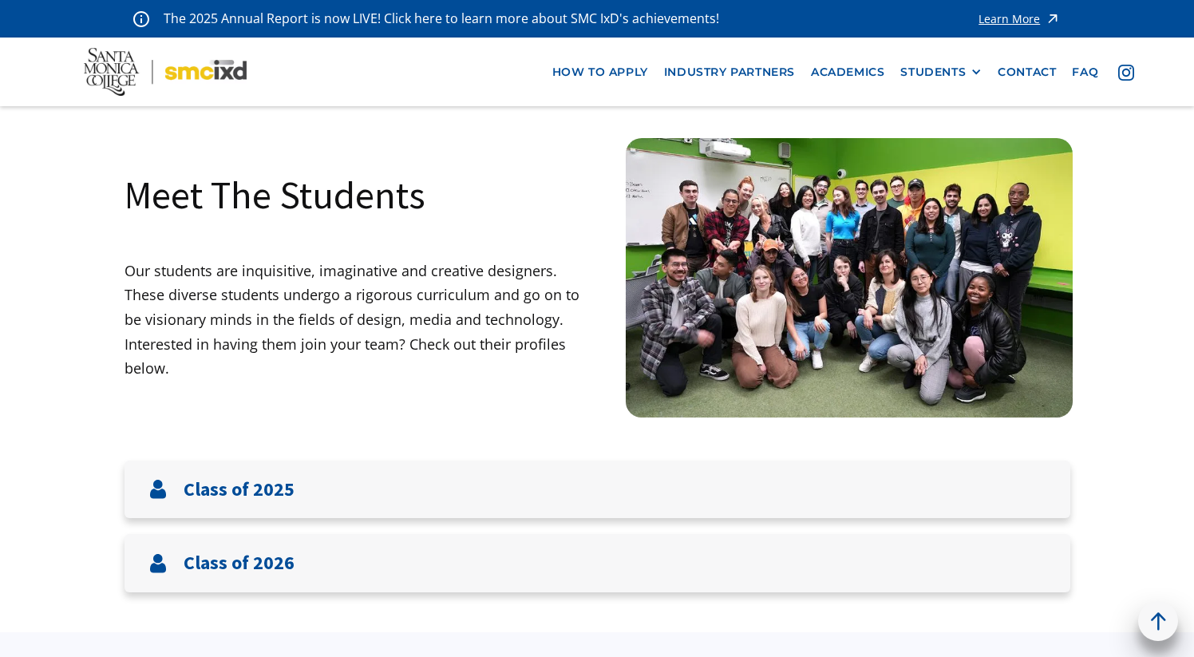 Image resolution: width=1194 pixels, height=657 pixels. What do you see at coordinates (1019, 18) in the screenshot?
I see `a: Learn More` at bounding box center [1019, 18].